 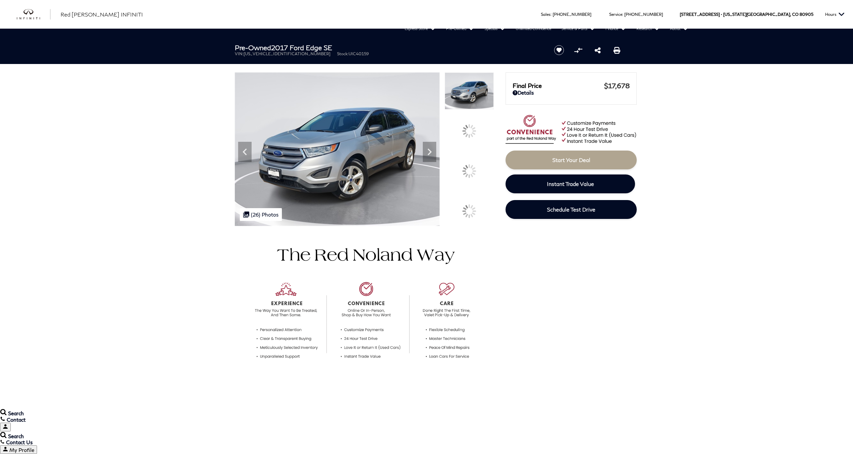 I want to click on a: Specials, so click(x=495, y=29).